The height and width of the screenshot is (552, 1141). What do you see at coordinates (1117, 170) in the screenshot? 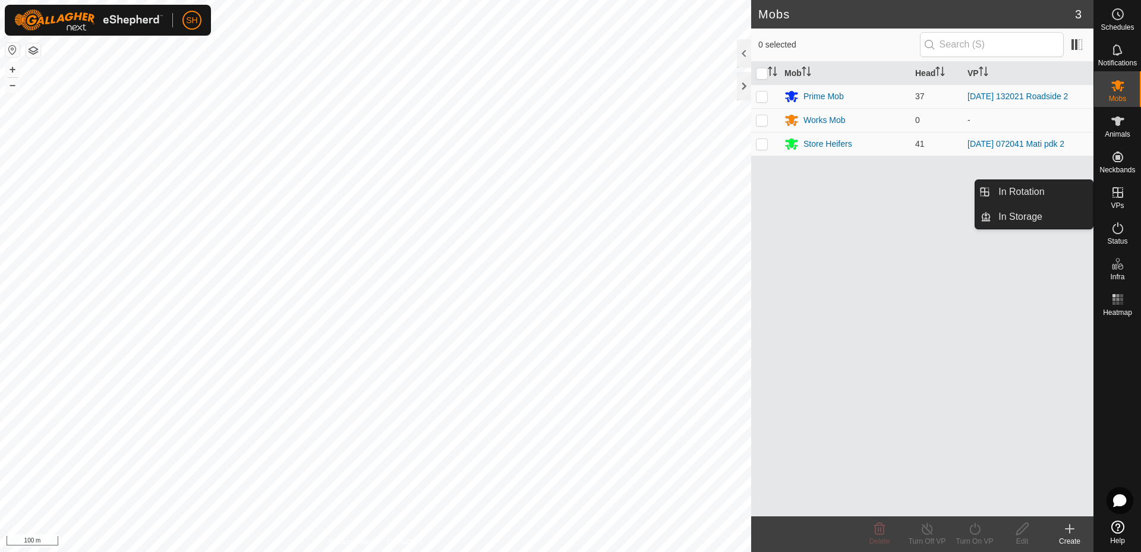
I see `span: Neckbands` at bounding box center [1117, 170].